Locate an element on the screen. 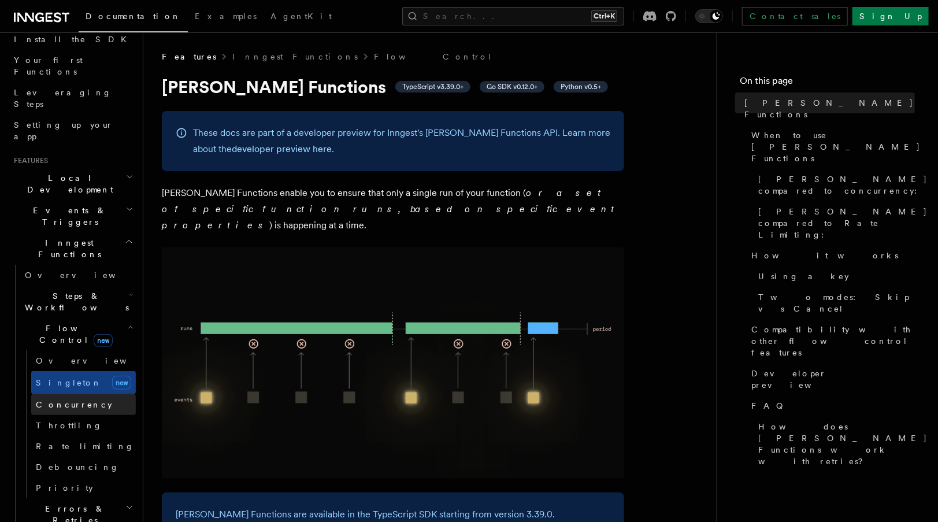 The height and width of the screenshot is (522, 938). a: Leveraging Steps is located at coordinates (72, 98).